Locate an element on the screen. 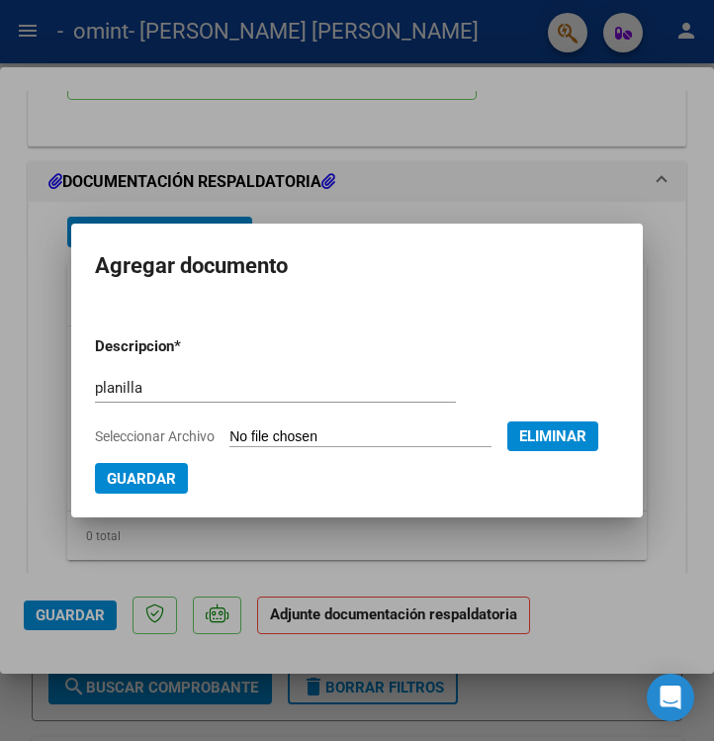 The height and width of the screenshot is (741, 714). button: Eliminar is located at coordinates (553, 436).